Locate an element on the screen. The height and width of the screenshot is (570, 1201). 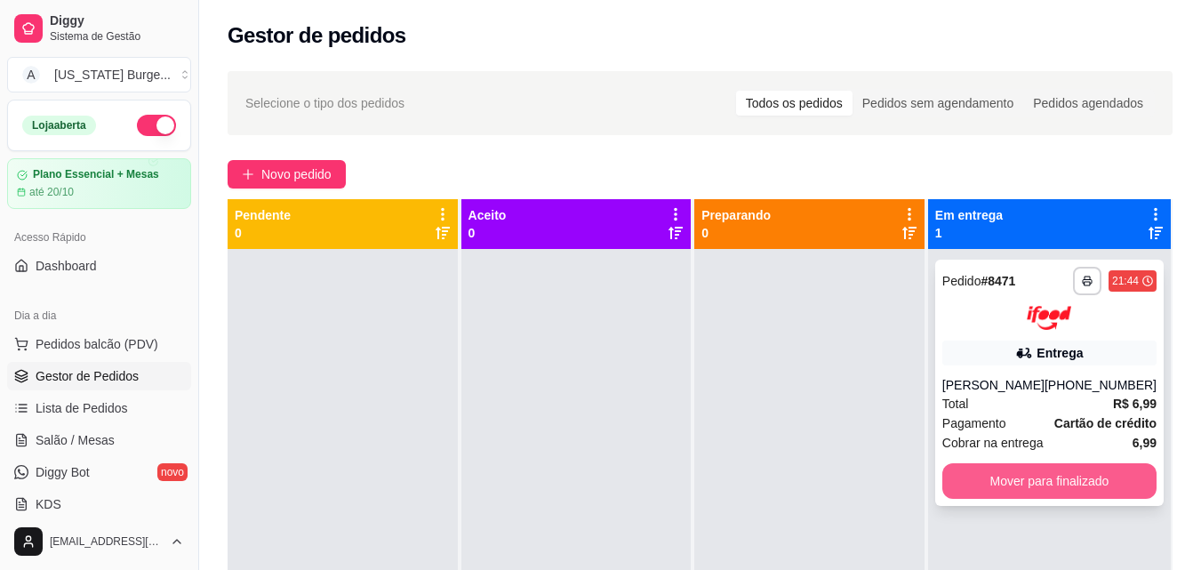
p: 1 is located at coordinates (969, 233).